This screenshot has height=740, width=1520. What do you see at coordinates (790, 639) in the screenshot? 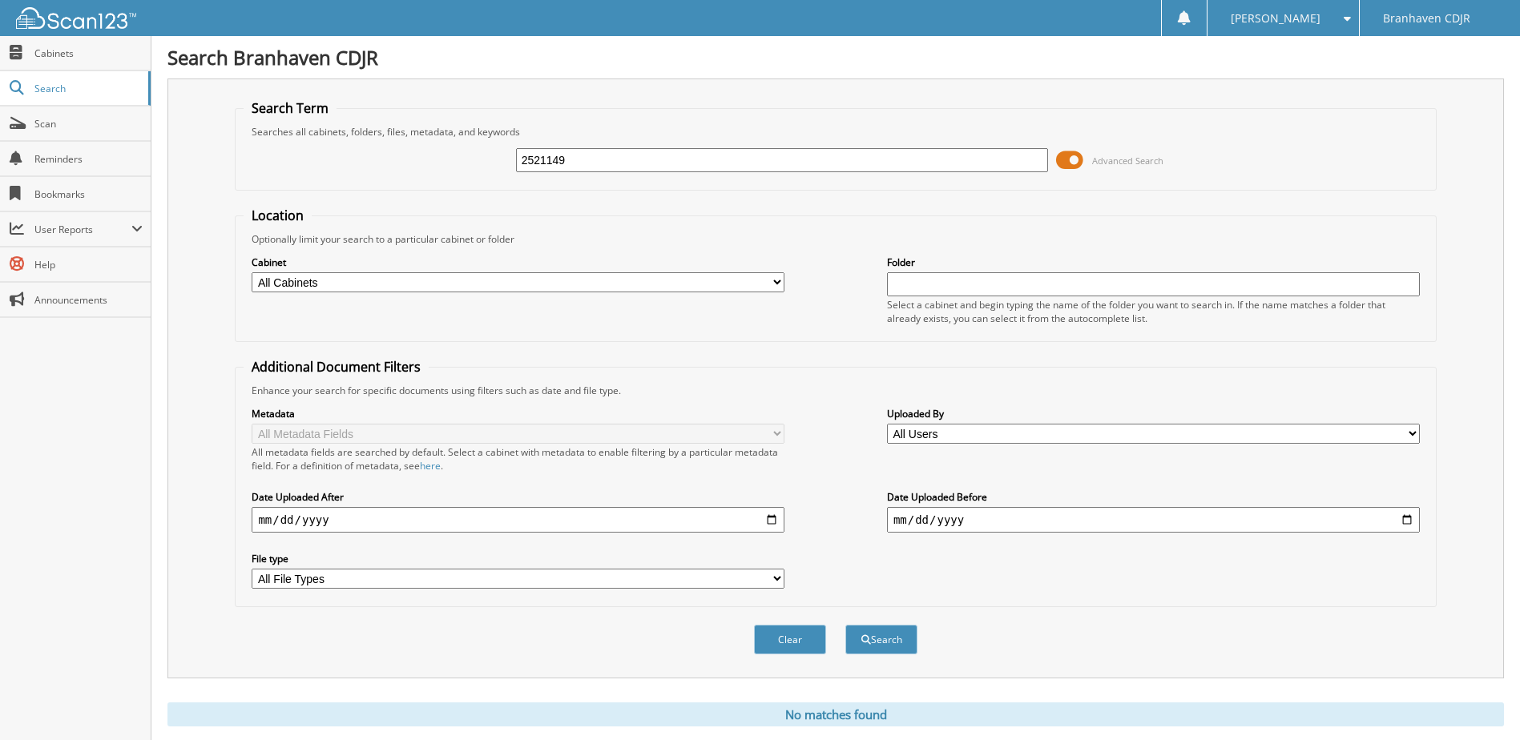
I see `button: Clear` at bounding box center [790, 639].